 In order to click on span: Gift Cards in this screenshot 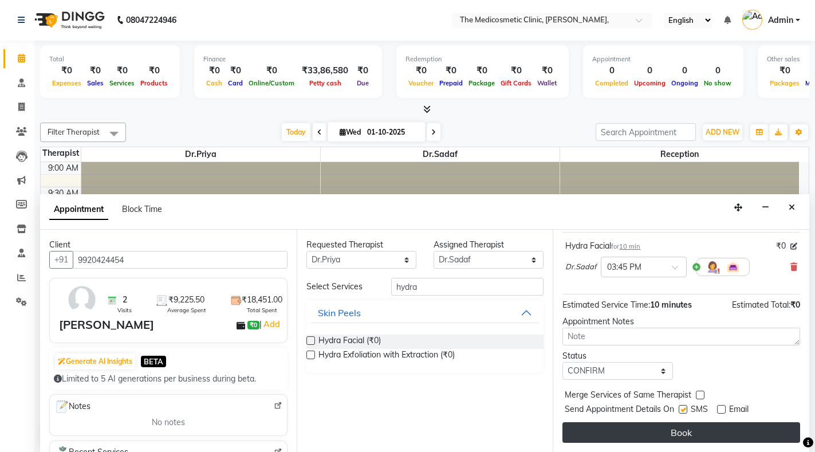, I will do `click(516, 83)`.